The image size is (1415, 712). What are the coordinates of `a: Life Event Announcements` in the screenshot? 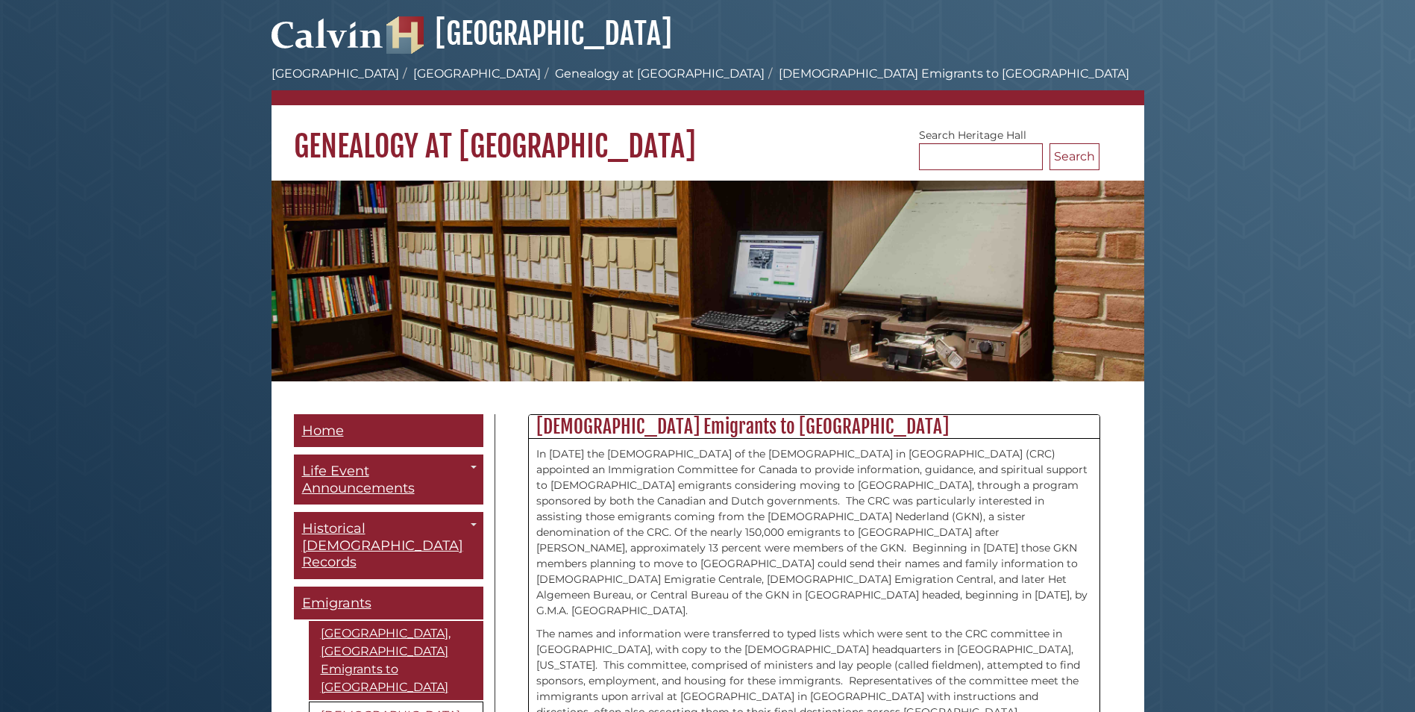 It's located at (389, 479).